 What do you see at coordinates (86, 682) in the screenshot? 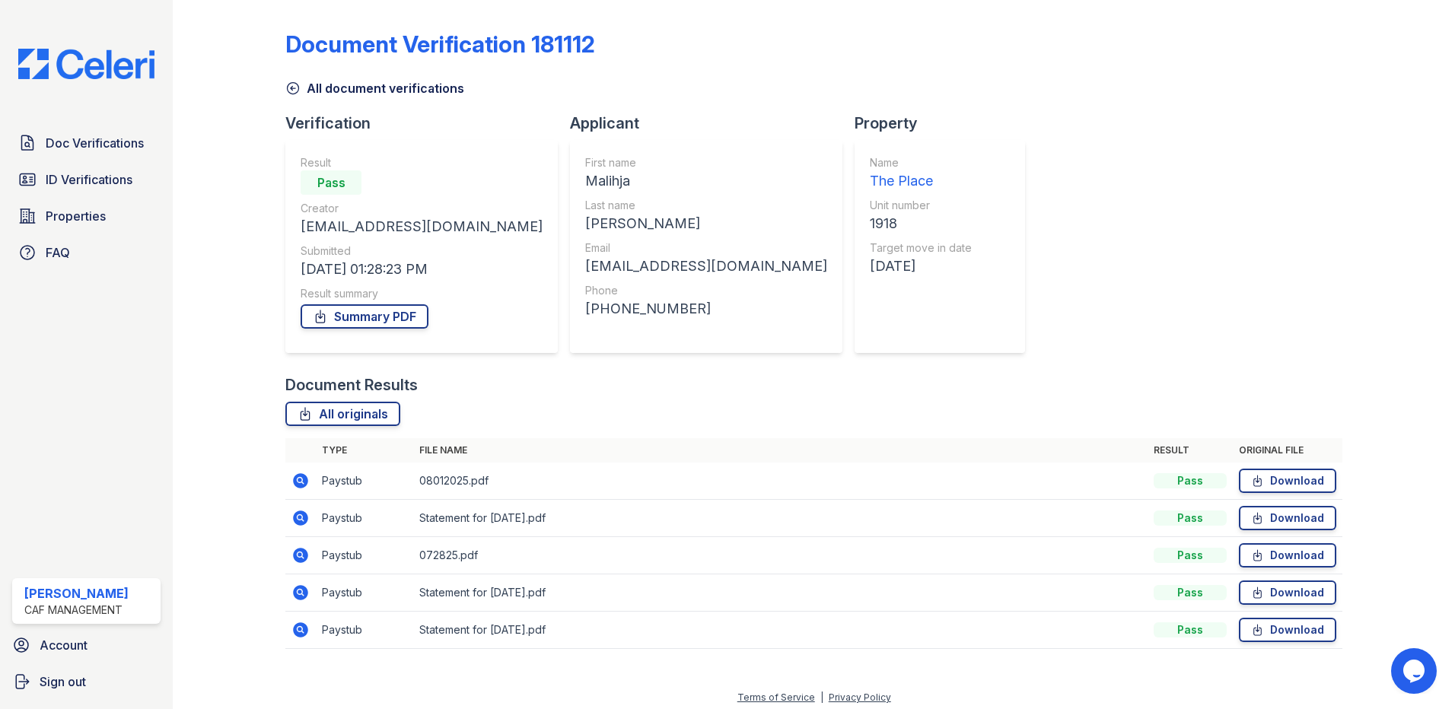
I see `a: Sign out` at bounding box center [86, 682].